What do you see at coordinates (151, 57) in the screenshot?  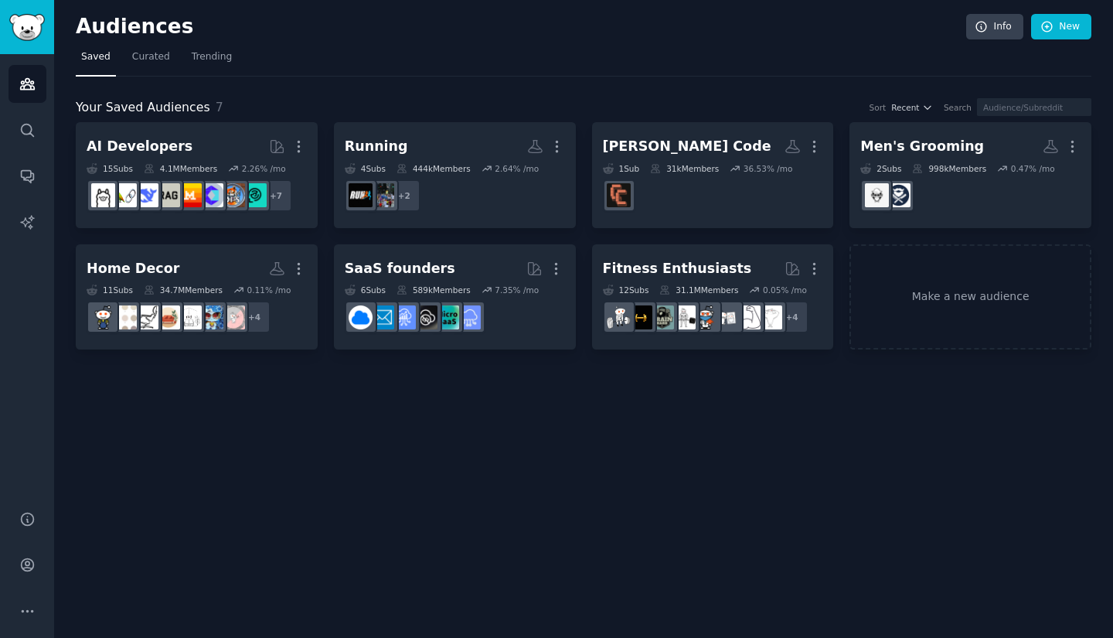 I see `span: Curated` at bounding box center [151, 57].